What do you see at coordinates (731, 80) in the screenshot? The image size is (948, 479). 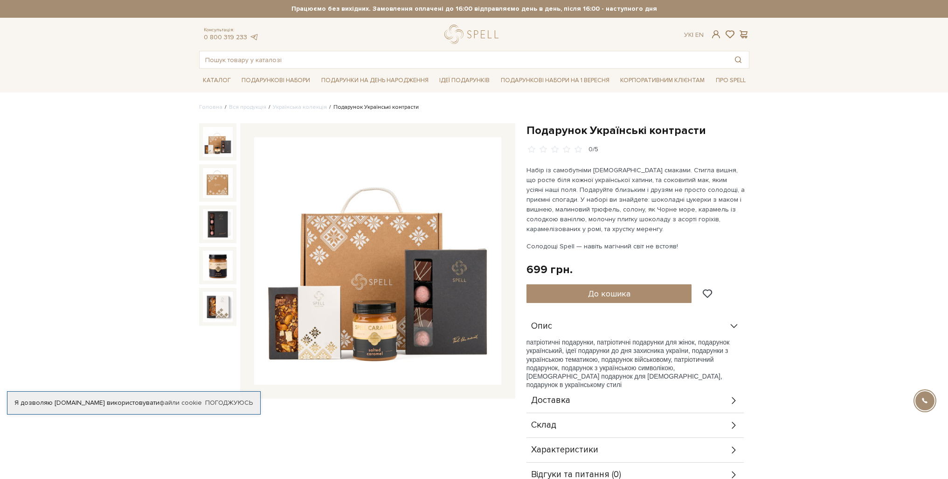 I see `a: Про Spell` at bounding box center [731, 80].